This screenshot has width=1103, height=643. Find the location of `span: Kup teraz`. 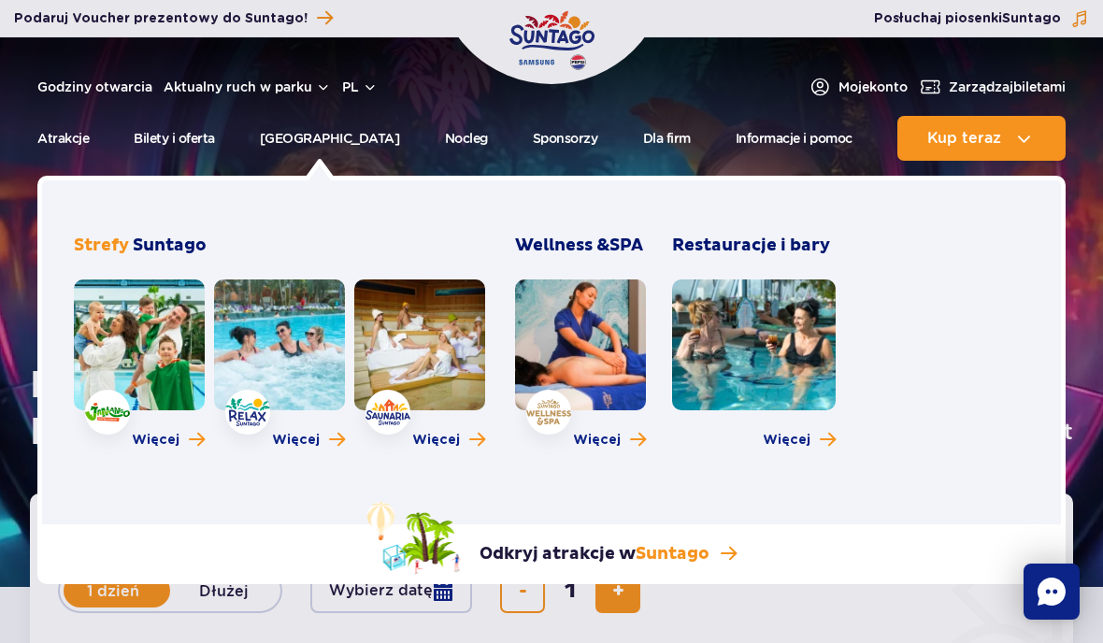

span: Kup teraz is located at coordinates (964, 138).